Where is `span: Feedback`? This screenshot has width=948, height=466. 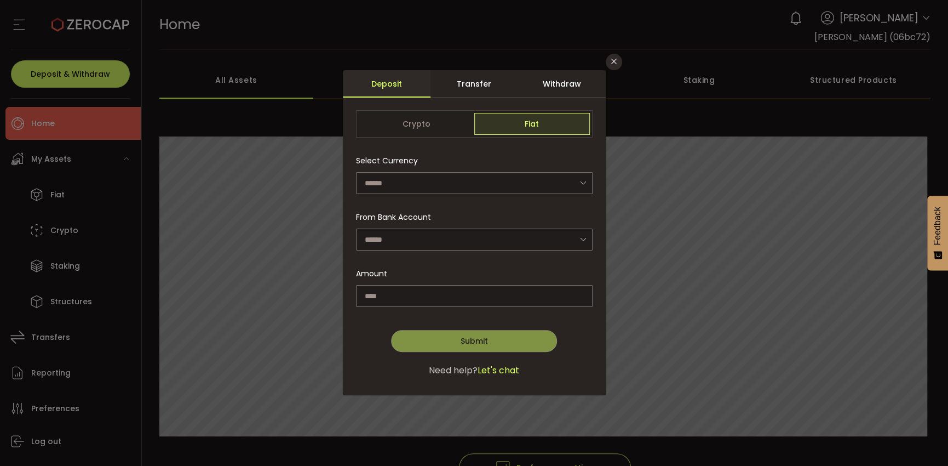 span: Feedback is located at coordinates (938, 226).